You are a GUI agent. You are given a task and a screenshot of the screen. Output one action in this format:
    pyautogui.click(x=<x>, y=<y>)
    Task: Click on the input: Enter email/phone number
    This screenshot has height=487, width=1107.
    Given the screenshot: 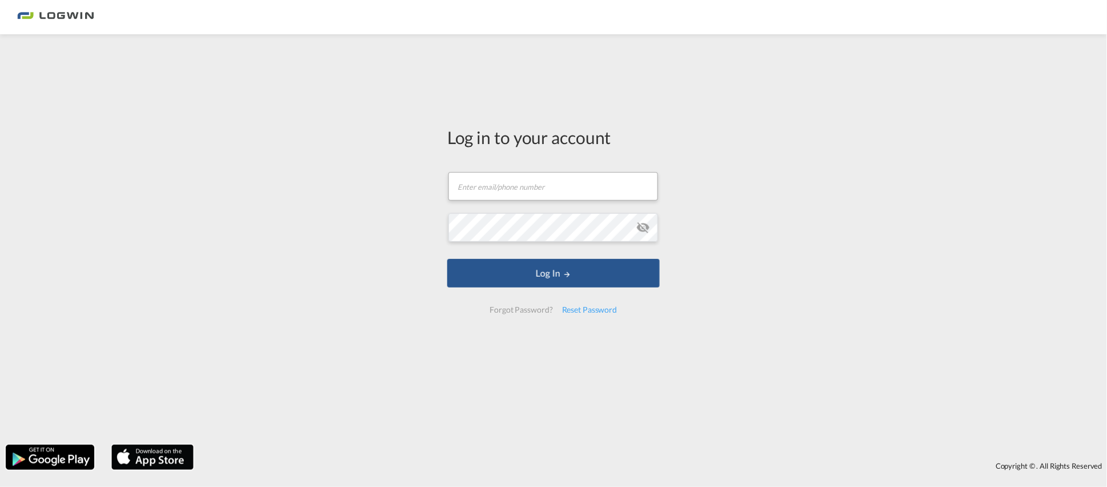 What is the action you would take?
    pyautogui.click(x=553, y=186)
    